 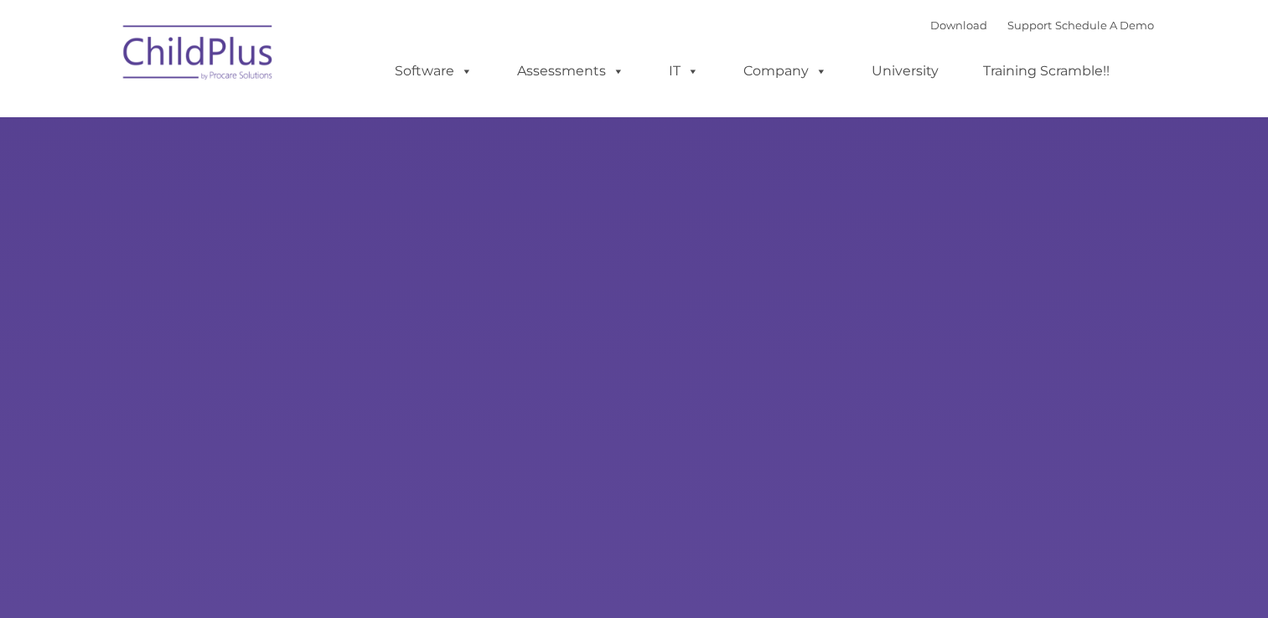 What do you see at coordinates (1029, 25) in the screenshot?
I see `a: Support` at bounding box center [1029, 25].